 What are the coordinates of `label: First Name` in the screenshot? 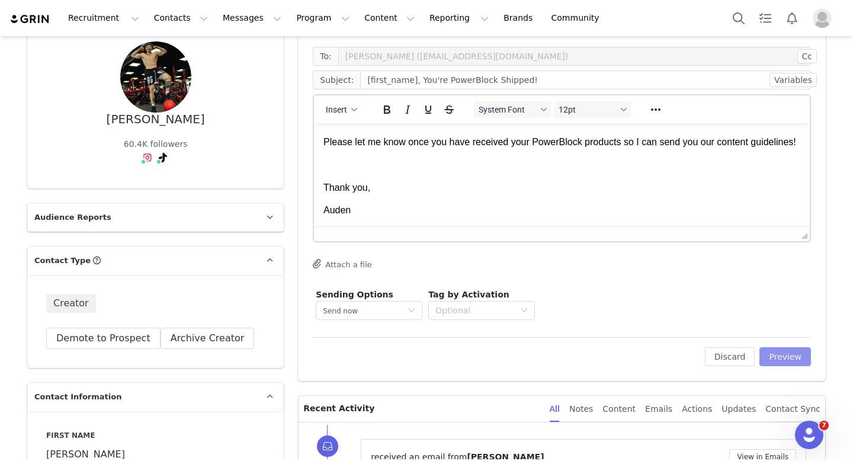 It's located at (155, 435).